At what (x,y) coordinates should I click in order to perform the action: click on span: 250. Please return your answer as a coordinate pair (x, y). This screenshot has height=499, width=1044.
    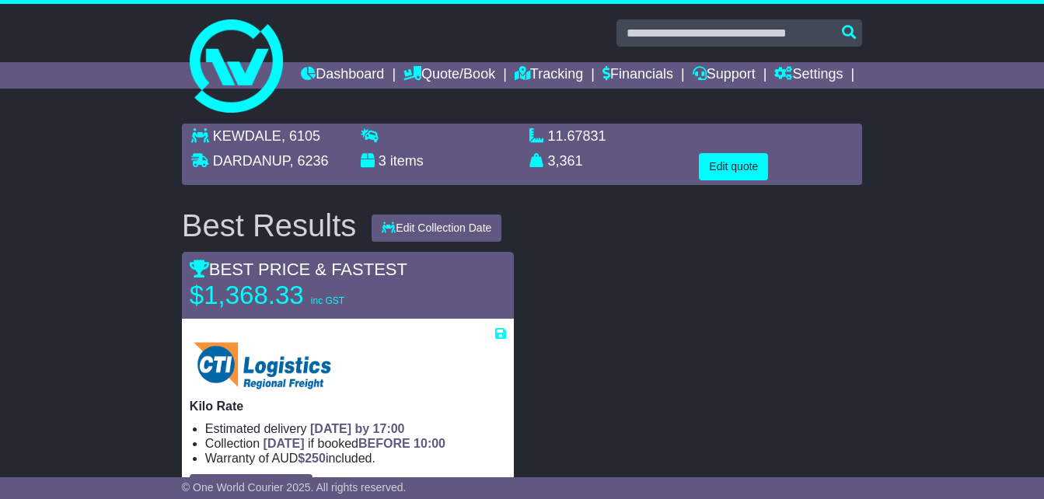
    Looking at the image, I should click on (315, 458).